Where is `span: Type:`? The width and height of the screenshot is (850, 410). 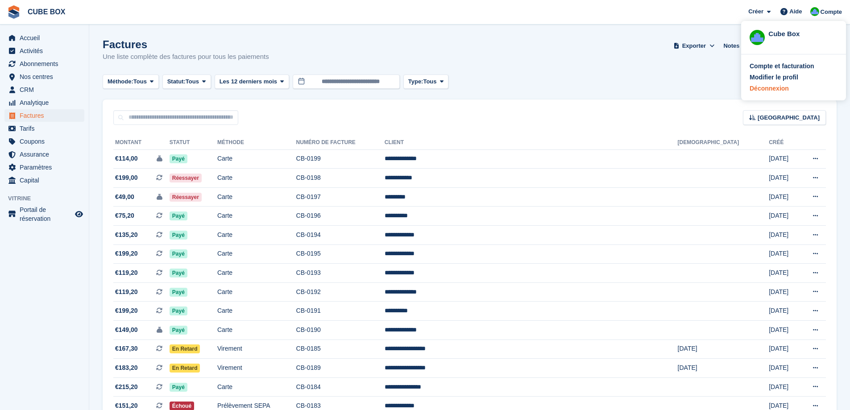 span: Type: is located at coordinates (416, 82).